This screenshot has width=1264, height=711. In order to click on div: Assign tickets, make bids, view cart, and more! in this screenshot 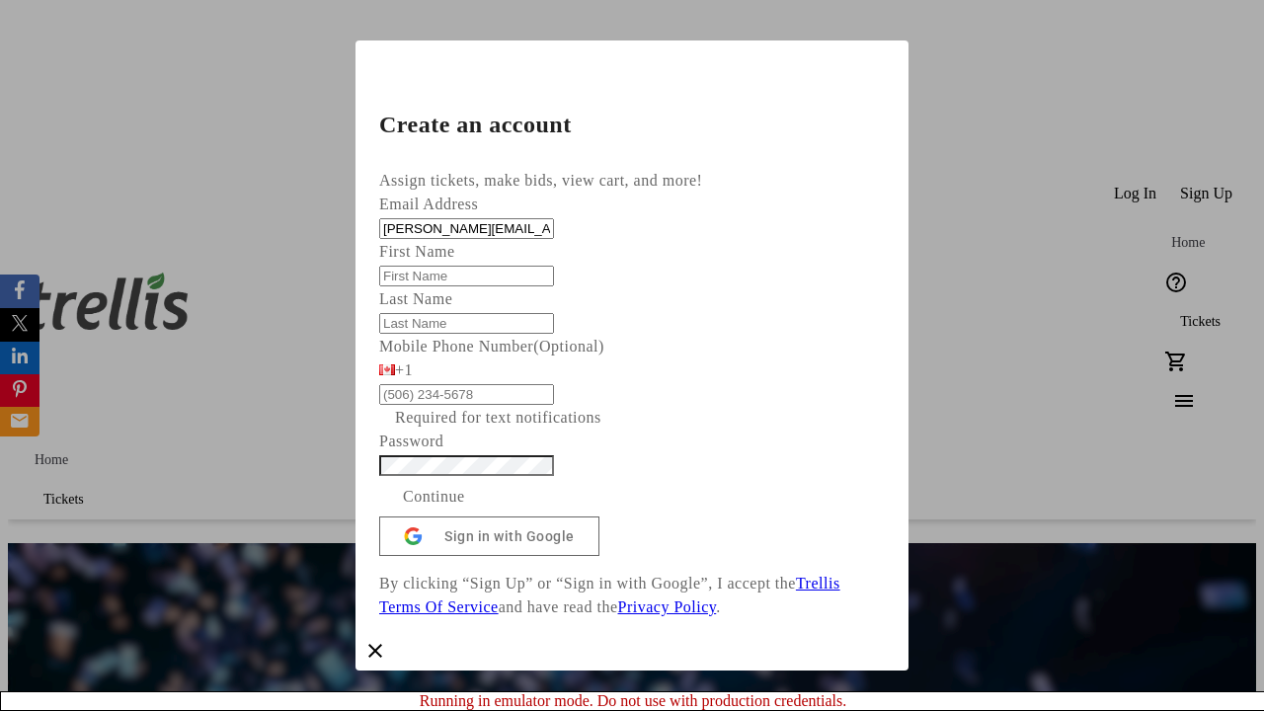, I will do `click(632, 181)`.